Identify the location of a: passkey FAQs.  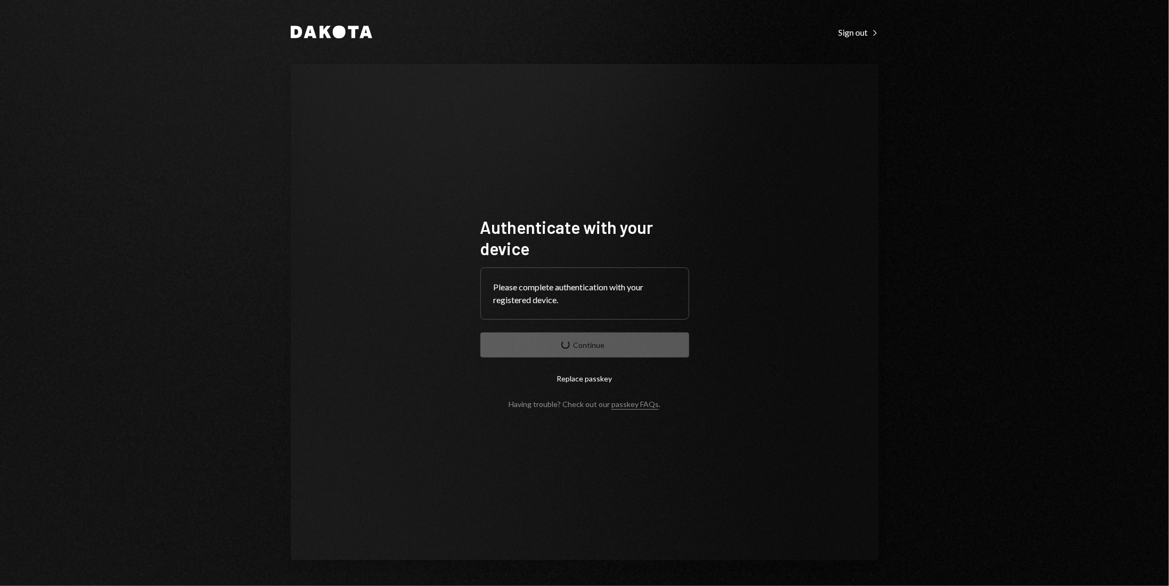
(635, 404).